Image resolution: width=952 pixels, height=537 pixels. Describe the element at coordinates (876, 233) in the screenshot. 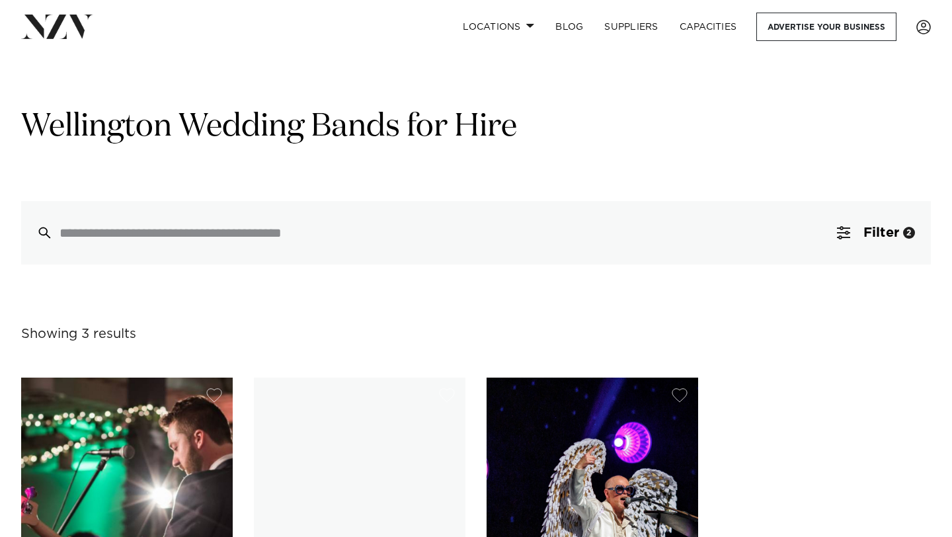

I see `button: Filter2` at that location.